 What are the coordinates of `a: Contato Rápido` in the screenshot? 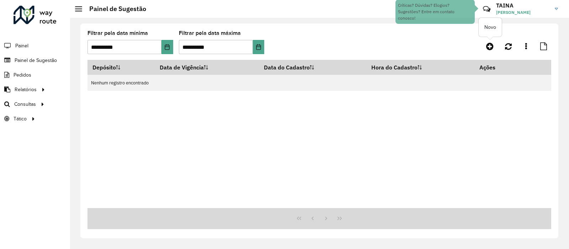 It's located at (486, 9).